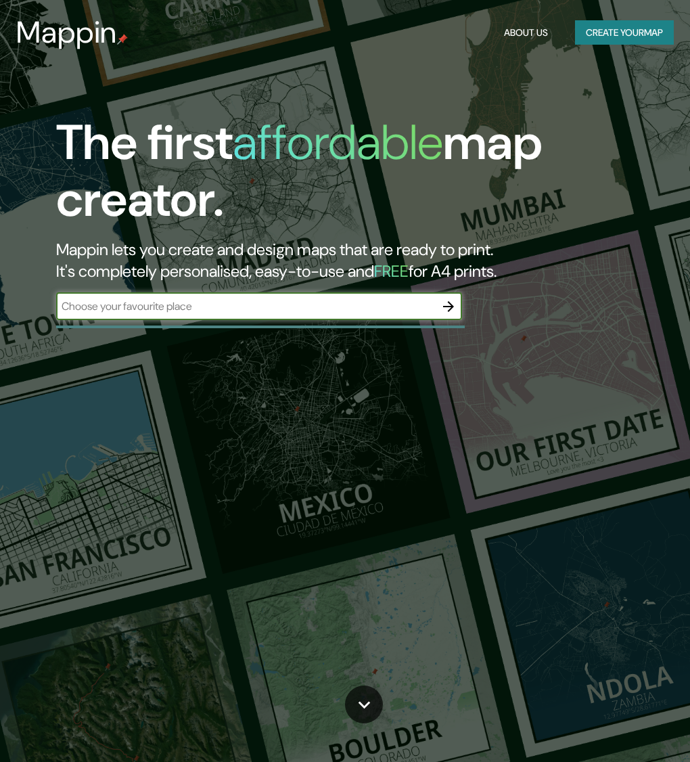 The image size is (690, 762). I want to click on h3: Mappin, so click(66, 32).